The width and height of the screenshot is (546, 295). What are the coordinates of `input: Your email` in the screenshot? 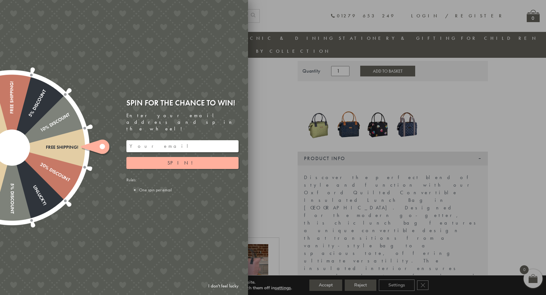 It's located at (182, 146).